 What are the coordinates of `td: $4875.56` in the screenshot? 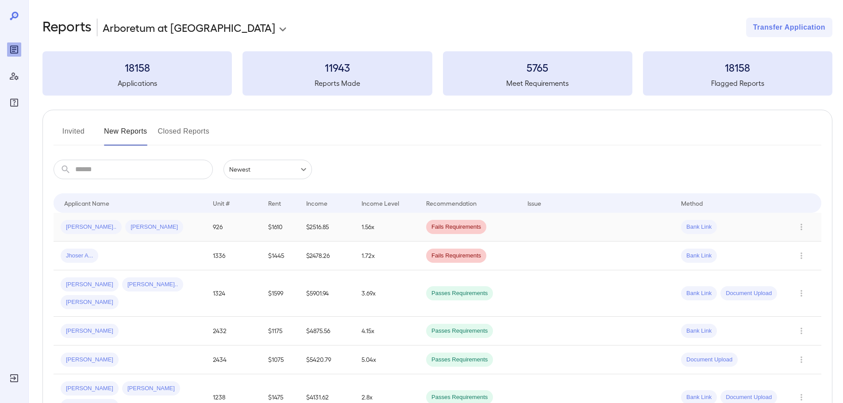 It's located at (327, 331).